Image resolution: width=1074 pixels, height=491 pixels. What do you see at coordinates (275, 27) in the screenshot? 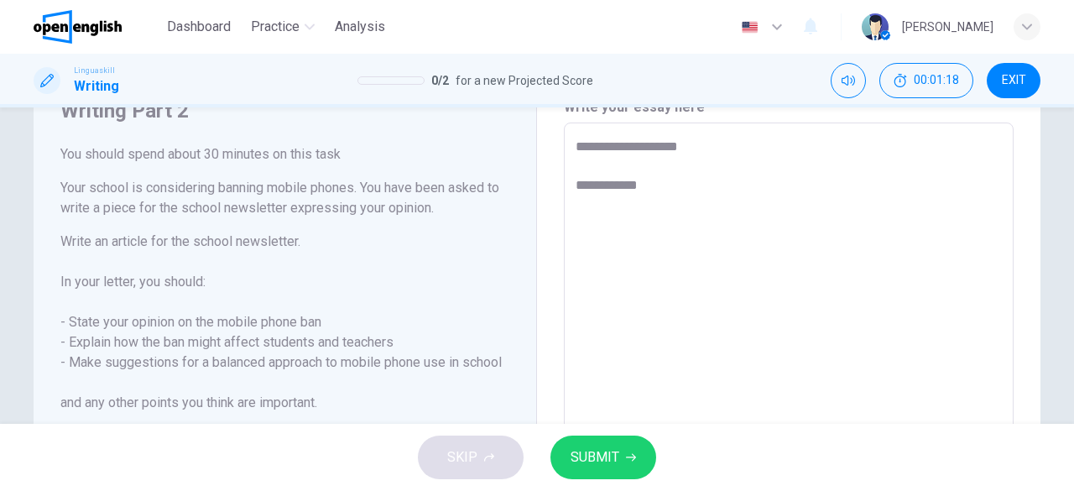
I see `span: Practice` at bounding box center [275, 27].